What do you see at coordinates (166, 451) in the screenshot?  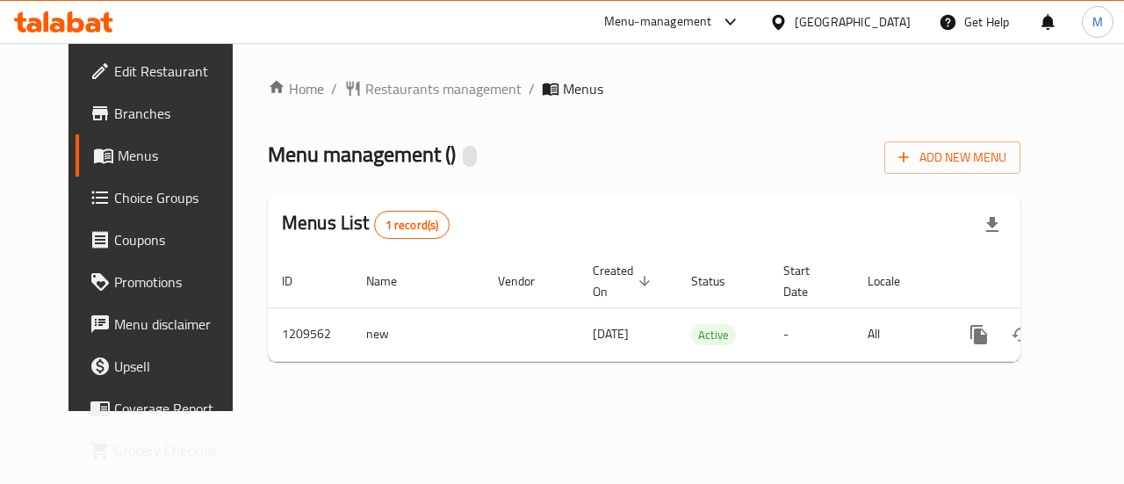 I see `a: Grocery Checklist` at bounding box center [166, 451].